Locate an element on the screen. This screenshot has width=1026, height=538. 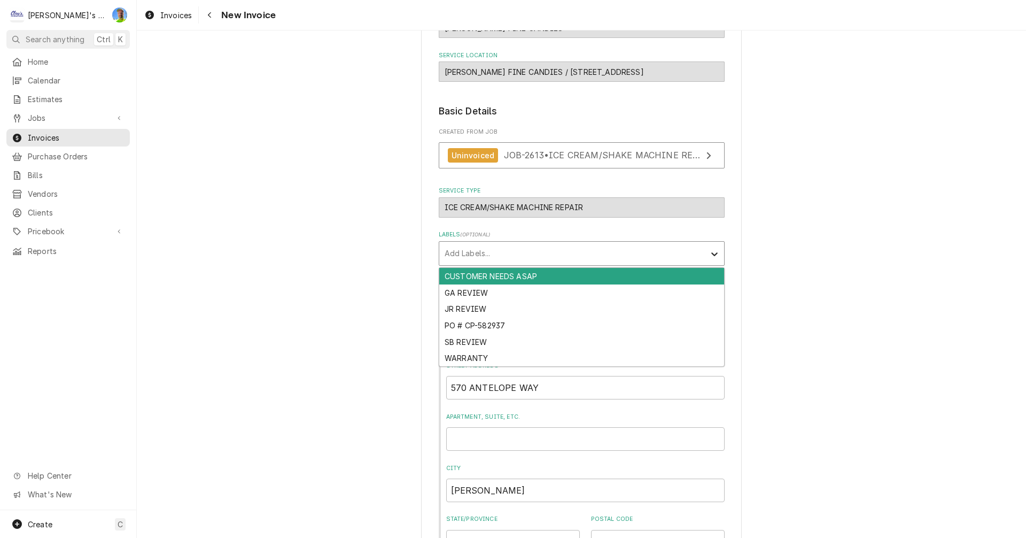
button: Navigate back is located at coordinates (210, 15).